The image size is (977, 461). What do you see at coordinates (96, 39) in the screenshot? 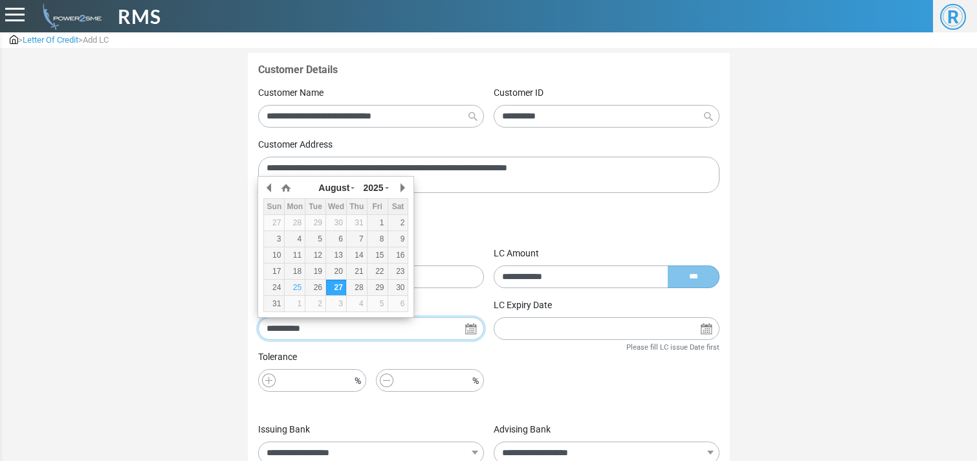
I see `span: Add LC` at bounding box center [96, 39].